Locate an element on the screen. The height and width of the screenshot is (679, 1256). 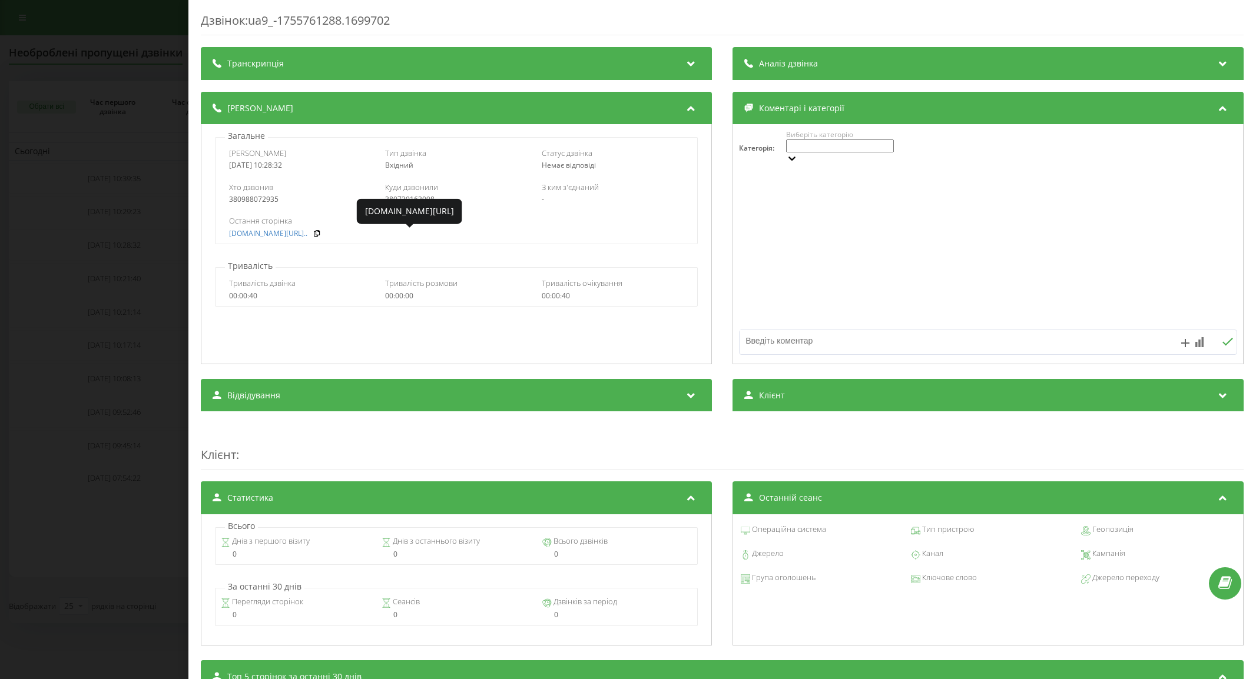
span: Тип пристрою is located at coordinates (947, 530).